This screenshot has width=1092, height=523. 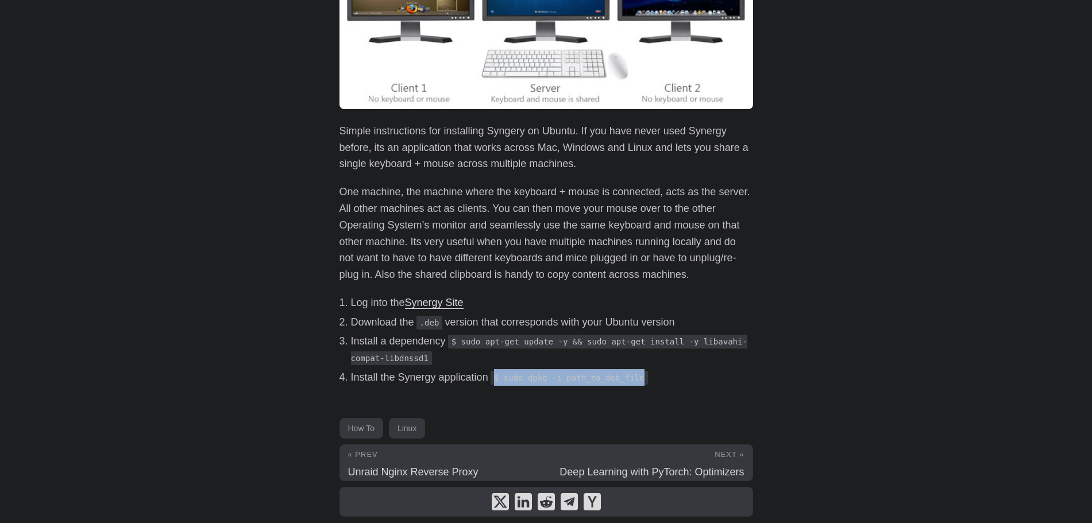 I want to click on code: $ sudo dpkg -i path_to_deb_file, so click(x=569, y=378).